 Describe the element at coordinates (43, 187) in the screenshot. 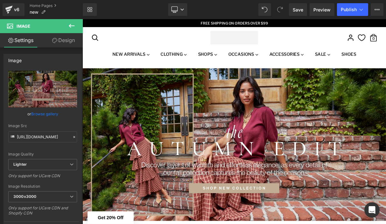

I see `div: Image Resolution` at that location.